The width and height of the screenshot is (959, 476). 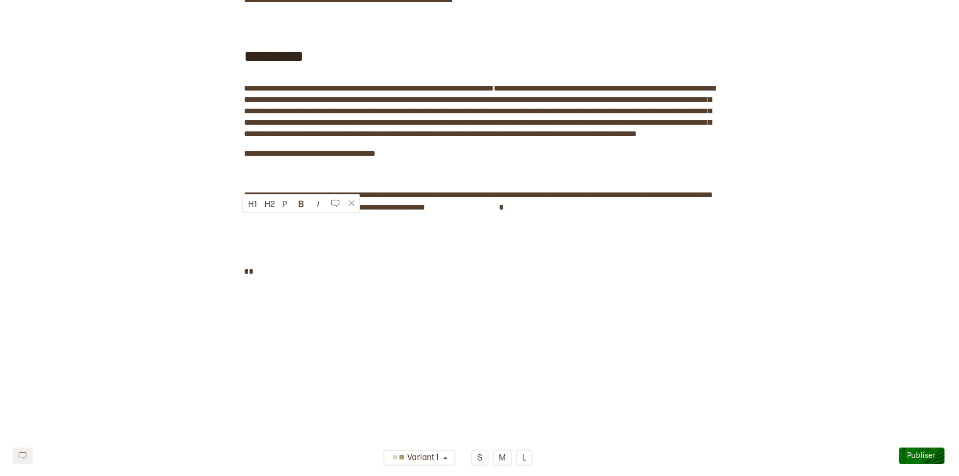 I want to click on span: Publiser, so click(x=921, y=456).